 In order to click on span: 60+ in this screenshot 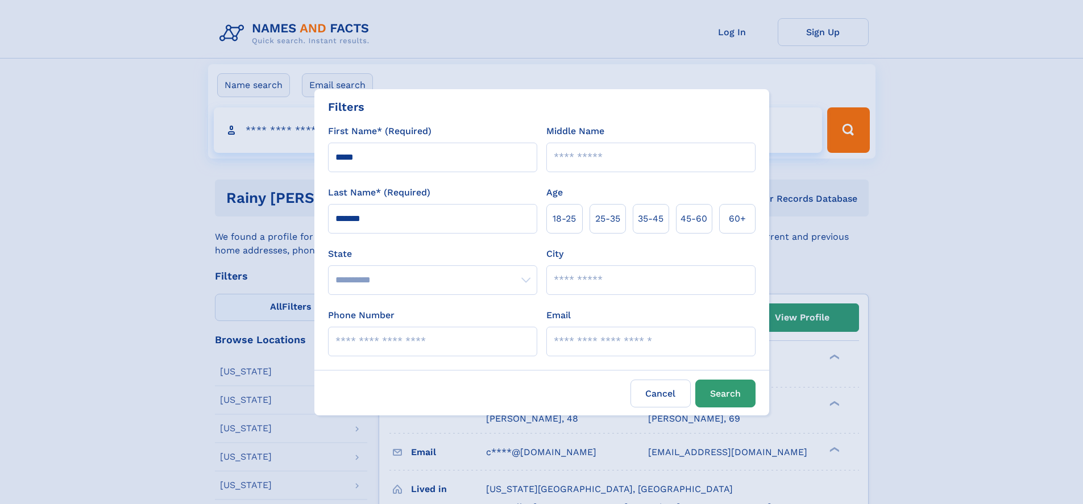, I will do `click(737, 219)`.